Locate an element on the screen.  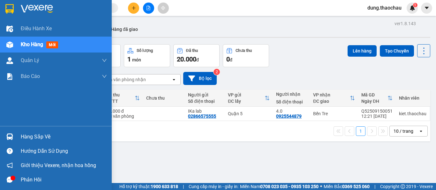
span: dung.thaochau is located at coordinates (384, 8).